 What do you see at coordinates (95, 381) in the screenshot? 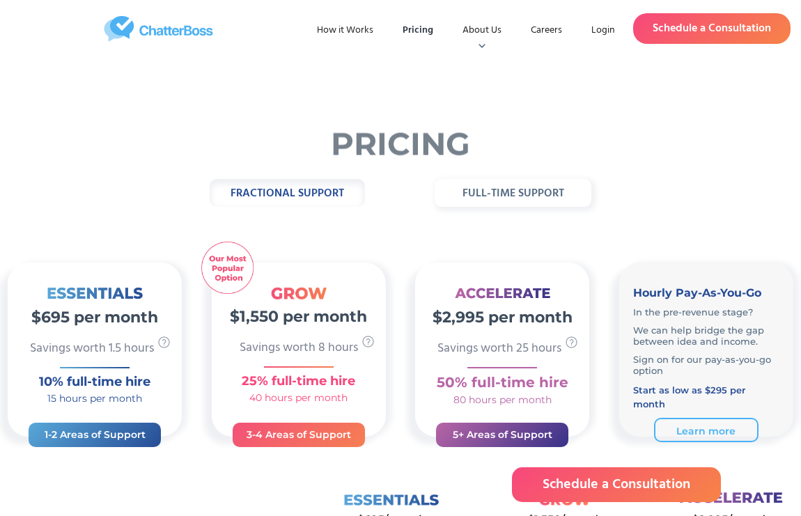
I see `h3: 10% full-time hire` at bounding box center [95, 381].